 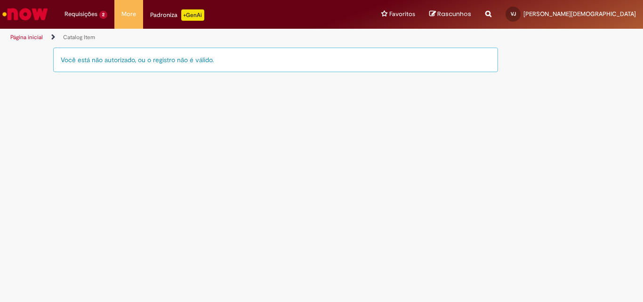 What do you see at coordinates (25, 14) in the screenshot?
I see `img: ServiceNow` at bounding box center [25, 14].